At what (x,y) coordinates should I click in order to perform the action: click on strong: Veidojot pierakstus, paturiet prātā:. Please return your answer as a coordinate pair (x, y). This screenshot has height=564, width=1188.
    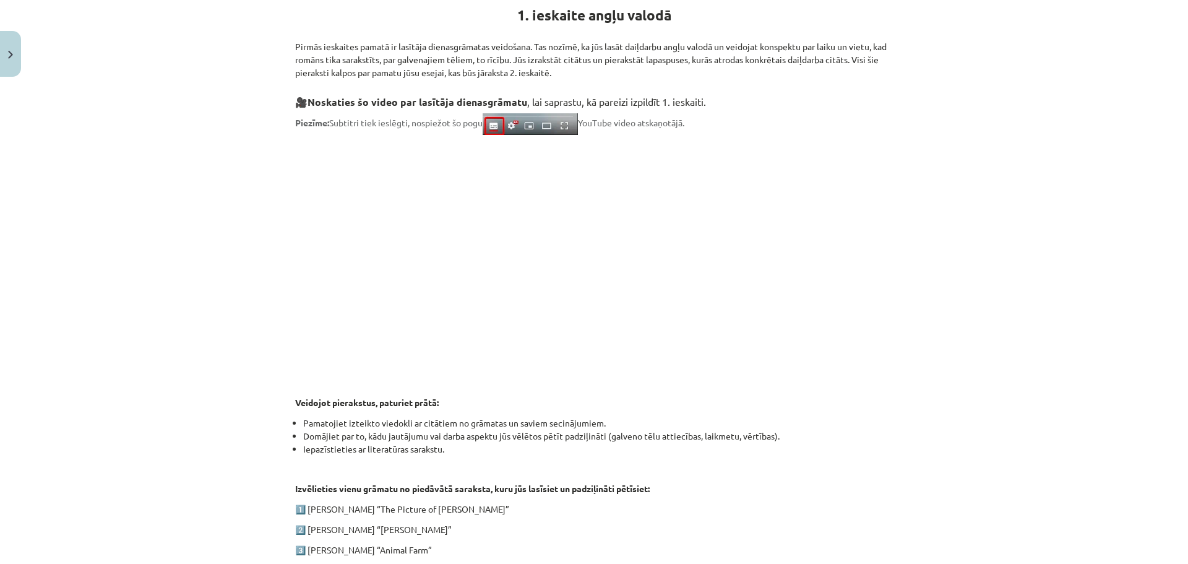
    Looking at the image, I should click on (367, 402).